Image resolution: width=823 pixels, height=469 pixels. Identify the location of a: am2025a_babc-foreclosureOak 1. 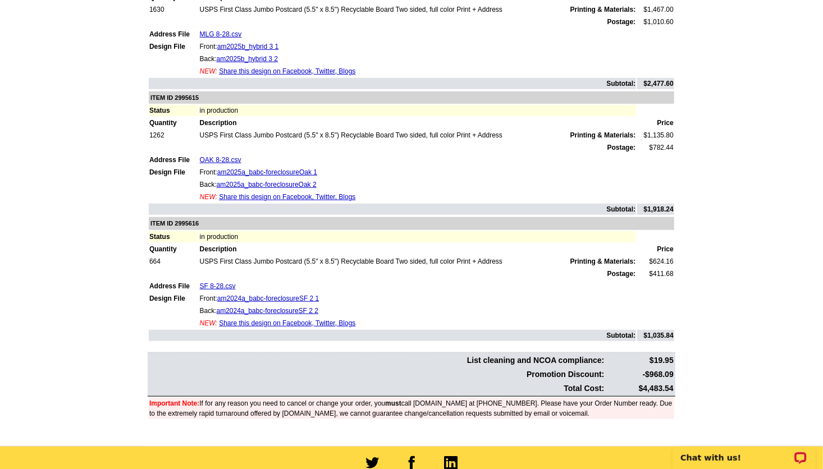
(267, 172).